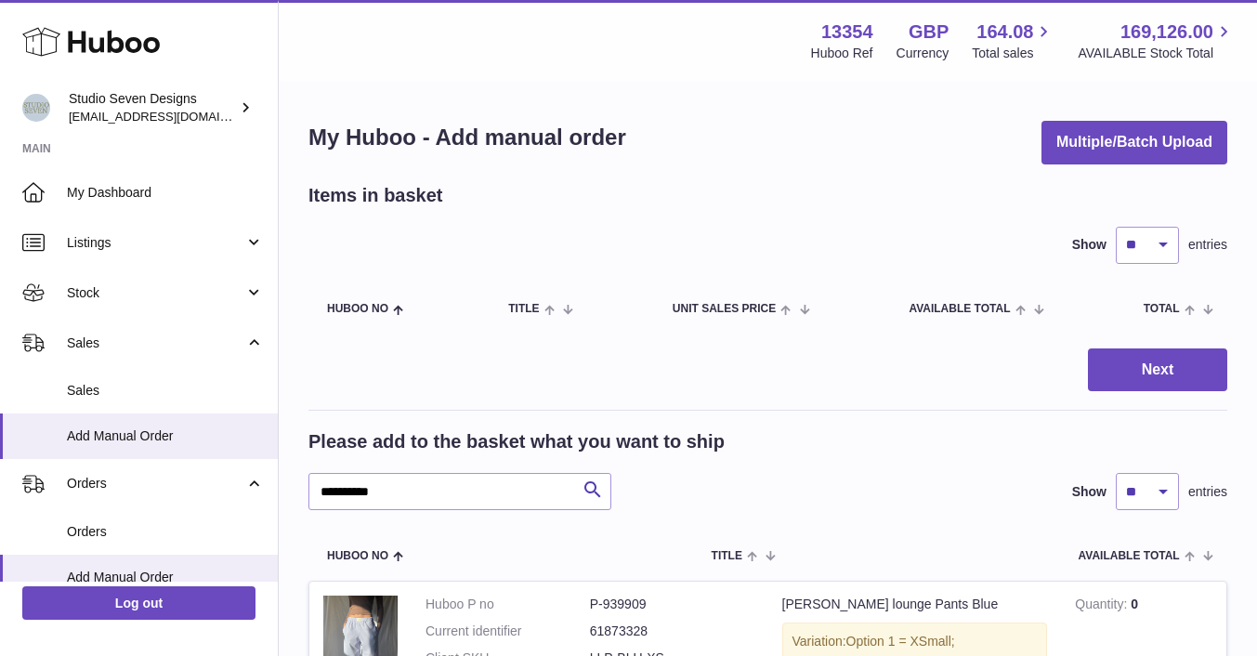  What do you see at coordinates (507, 631) in the screenshot?
I see `dt: Current identifier` at bounding box center [507, 631].